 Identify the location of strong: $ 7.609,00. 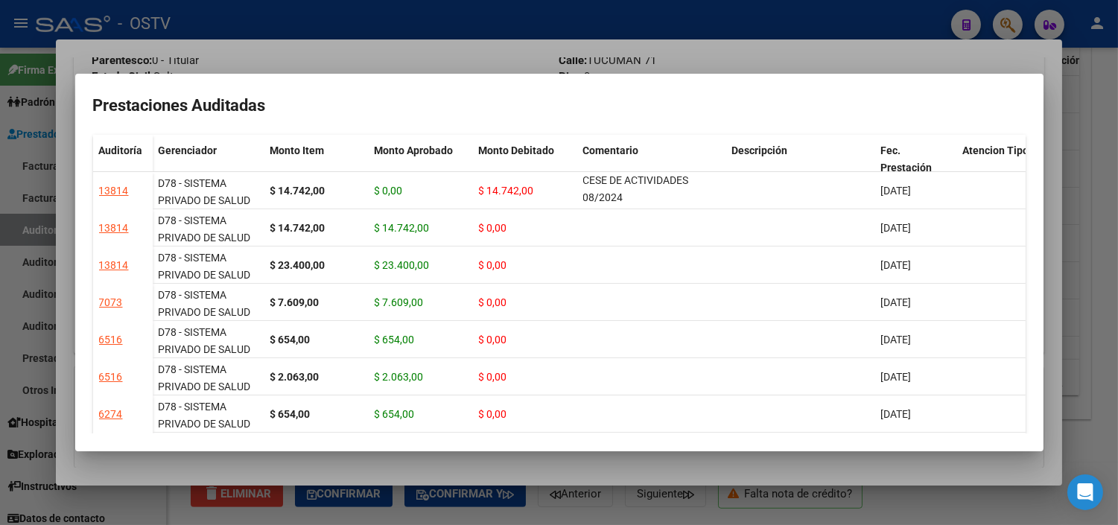
(295, 302).